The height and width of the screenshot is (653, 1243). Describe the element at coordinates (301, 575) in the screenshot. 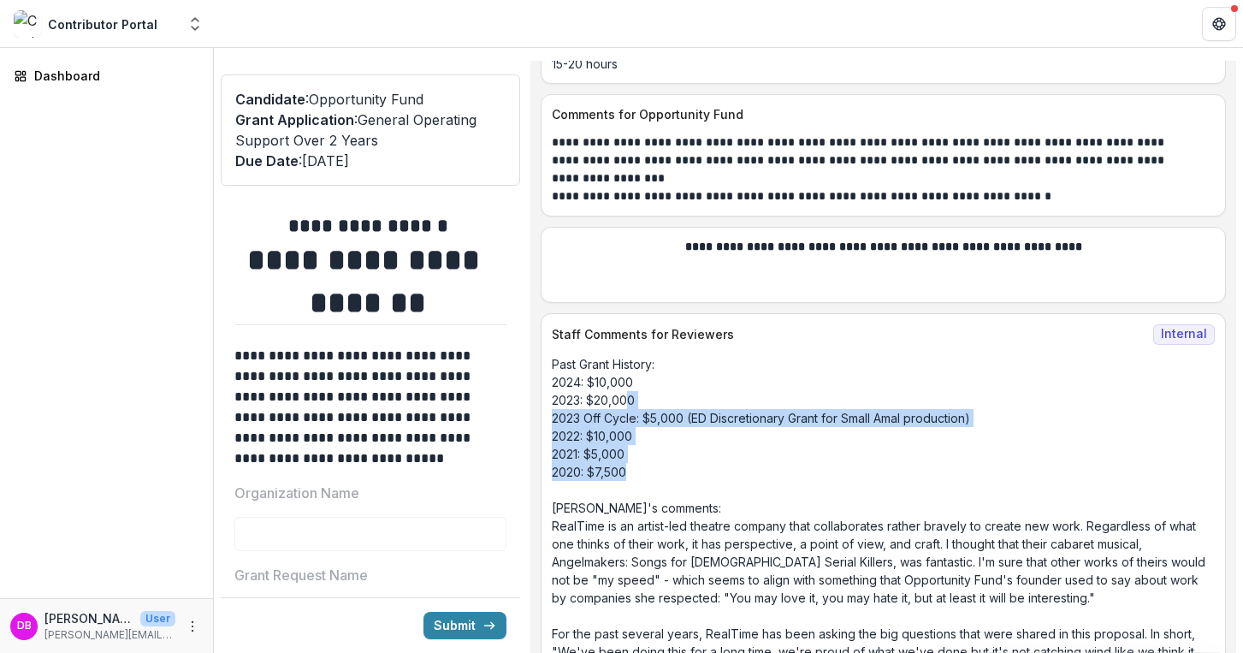

I see `p: Grant Request Name` at that location.